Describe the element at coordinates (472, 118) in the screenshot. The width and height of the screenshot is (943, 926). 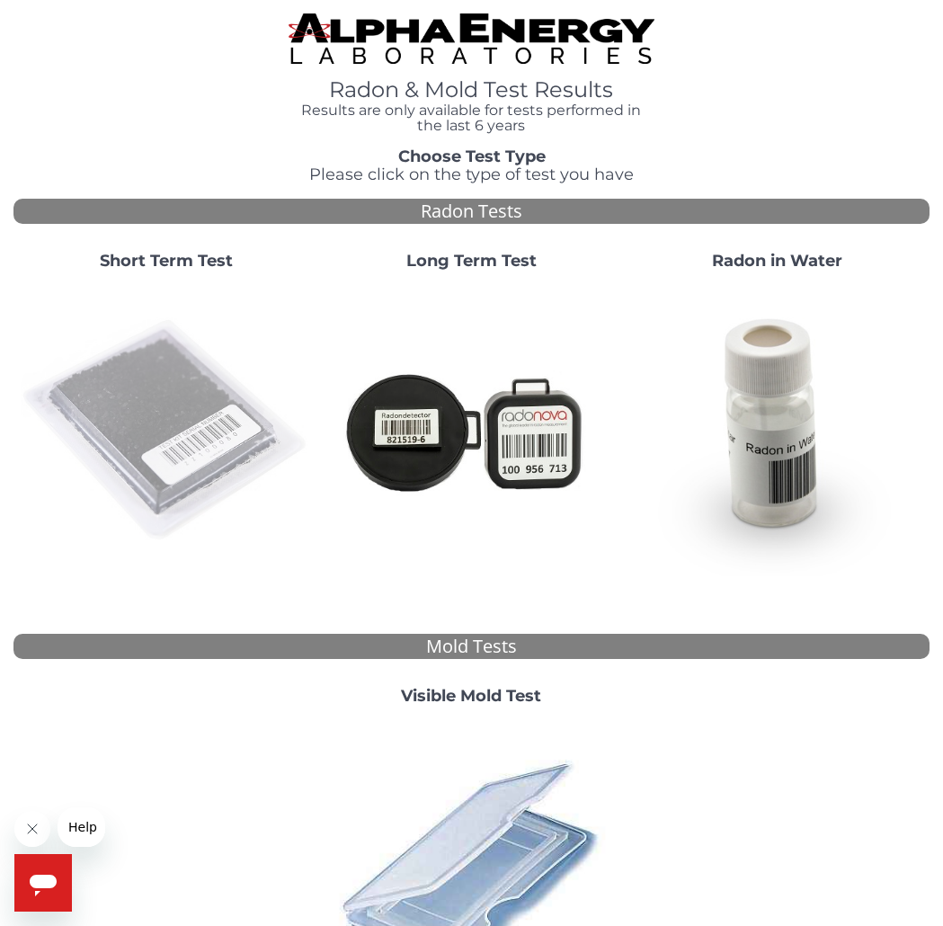
I see `h4: Results are only available for tests performed in the last 6 years` at that location.